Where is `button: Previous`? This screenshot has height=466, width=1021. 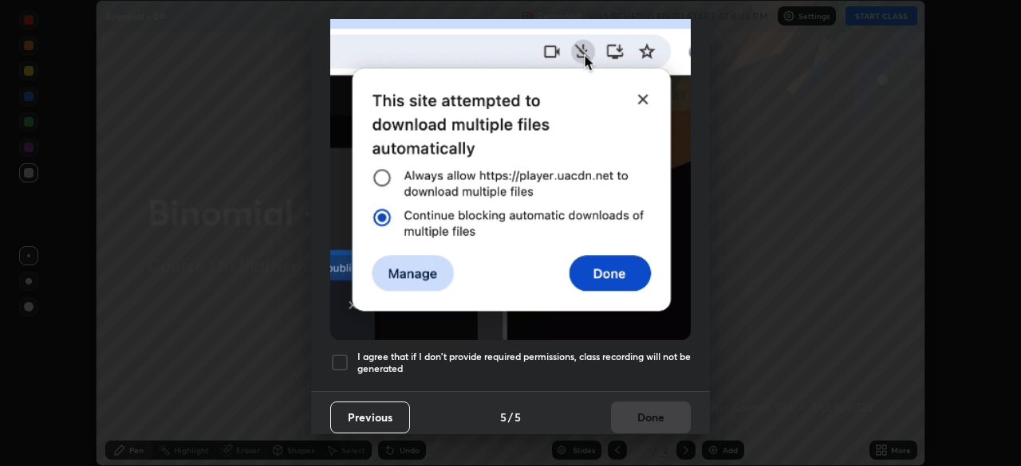 button: Previous is located at coordinates (370, 418).